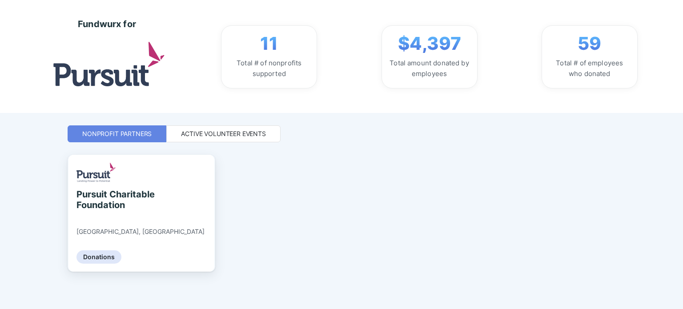 This screenshot has height=309, width=683. I want to click on div: Total # of nonprofits supported, so click(269, 68).